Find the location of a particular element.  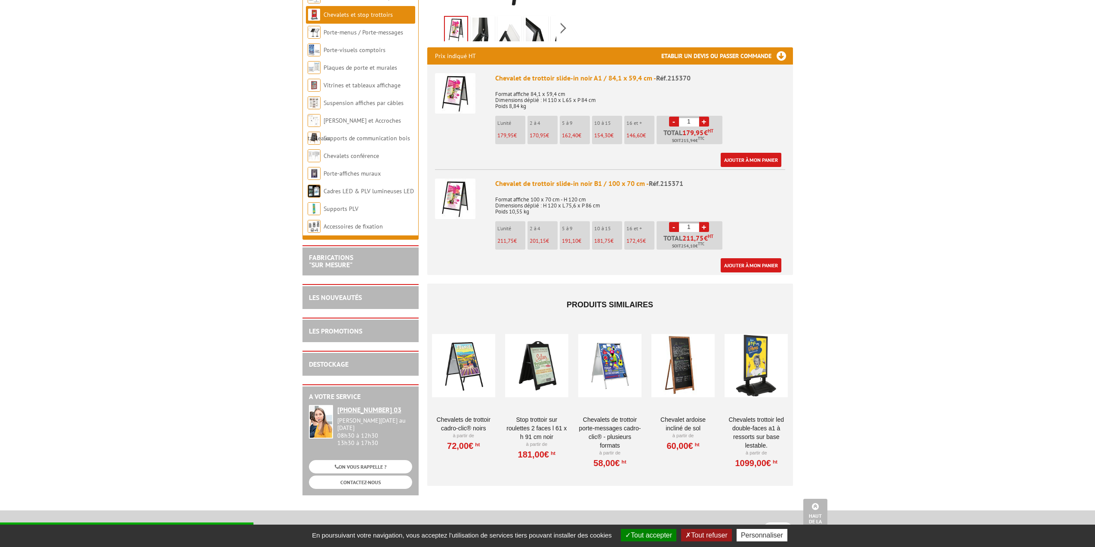

a: Porte-menus / Porte-messages is located at coordinates (363, 32).